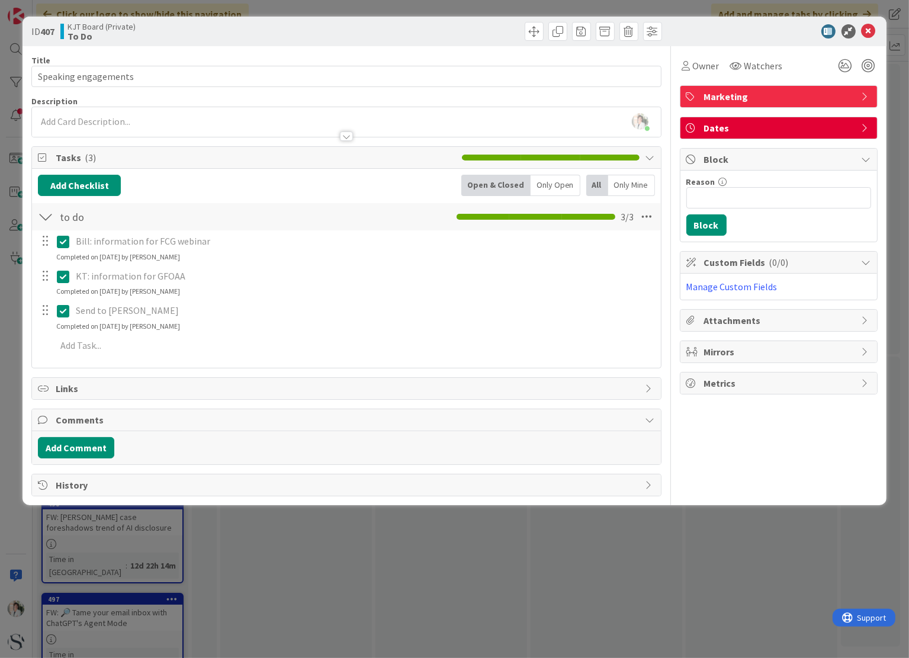 This screenshot has height=658, width=909. What do you see at coordinates (41, 60) in the screenshot?
I see `label: Title` at bounding box center [41, 60].